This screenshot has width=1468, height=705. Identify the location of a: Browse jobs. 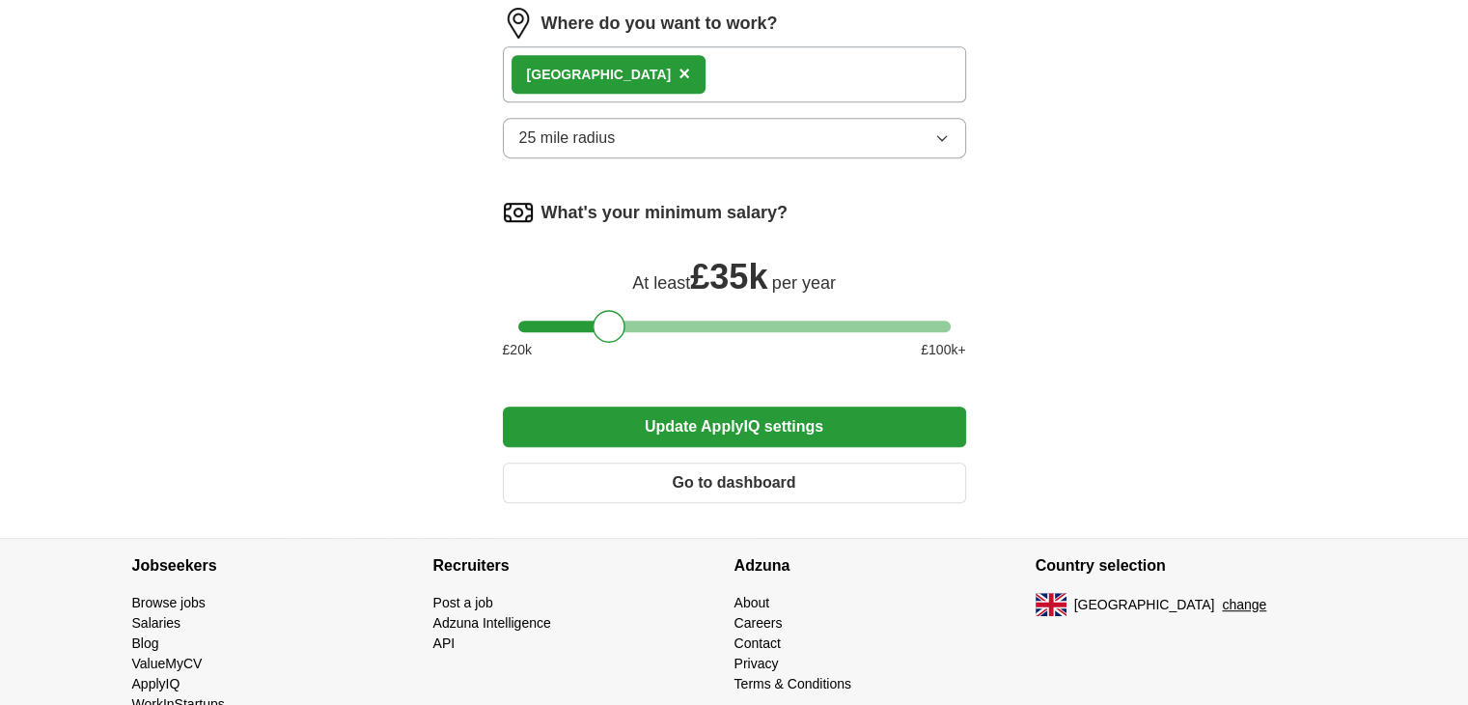
(169, 602).